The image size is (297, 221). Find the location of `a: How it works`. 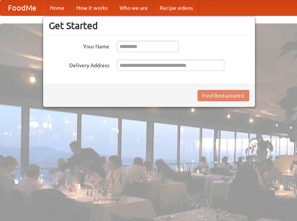

a: How it works is located at coordinates (92, 8).